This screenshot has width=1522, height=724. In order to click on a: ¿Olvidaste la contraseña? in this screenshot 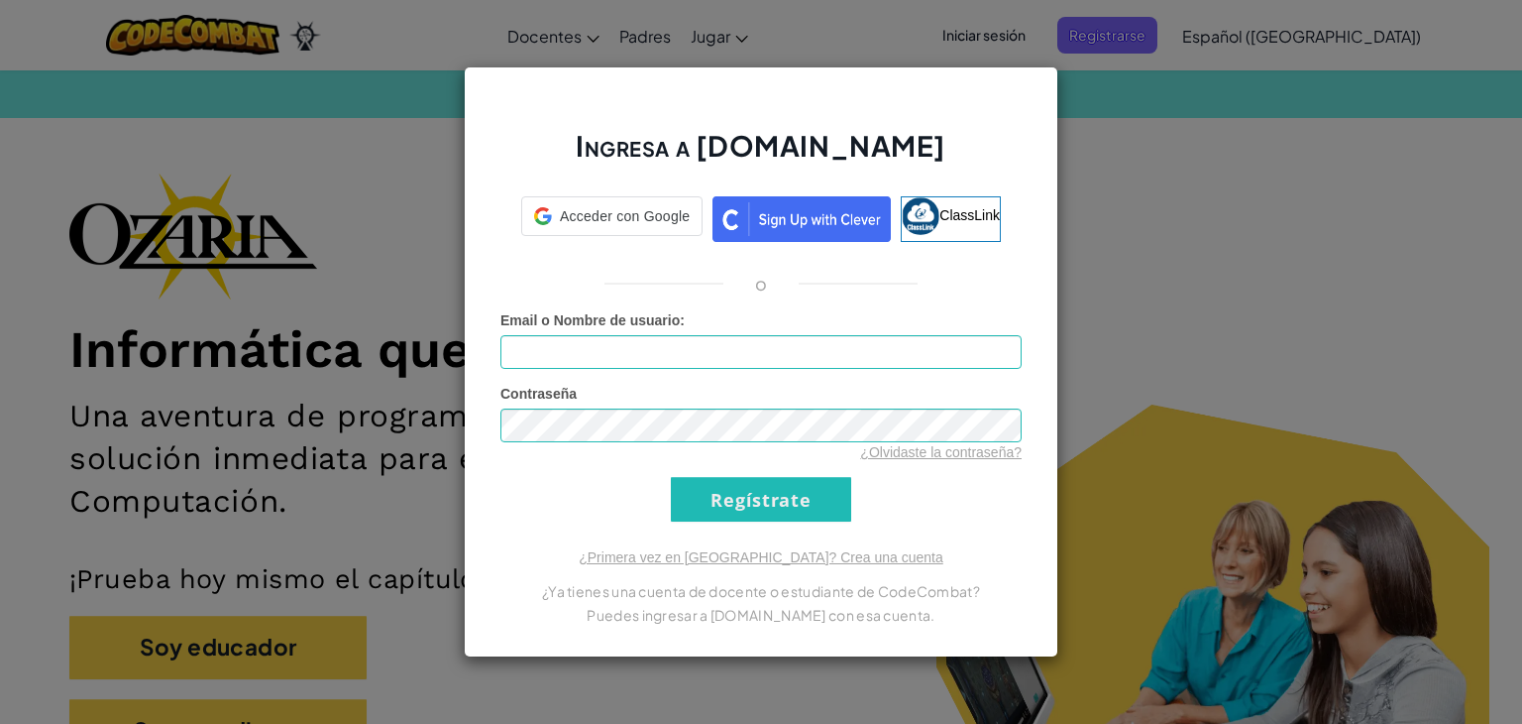, I will do `click(941, 452)`.